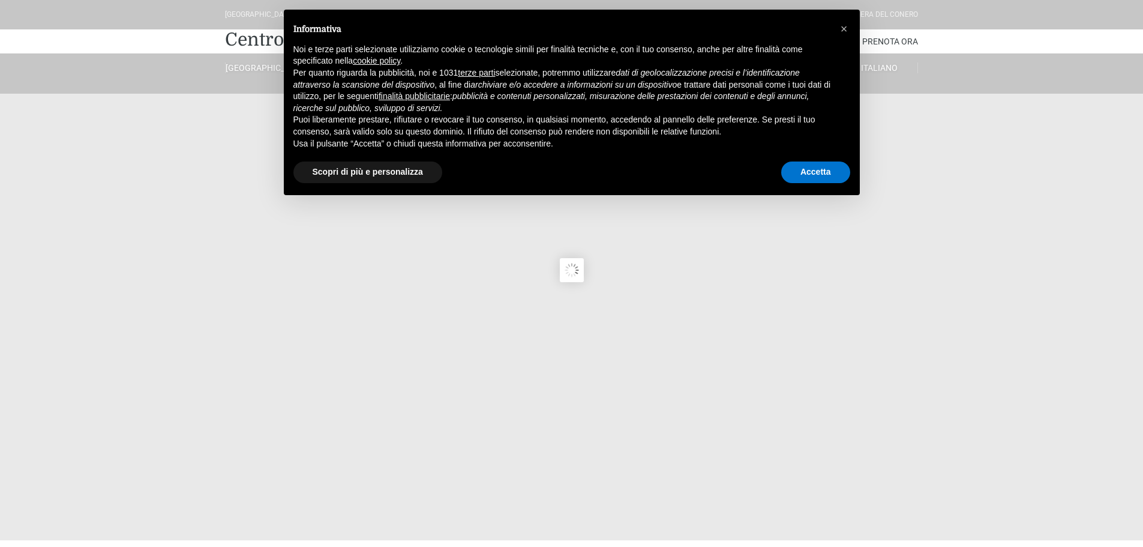  I want to click on button: terze parti, so click(476, 73).